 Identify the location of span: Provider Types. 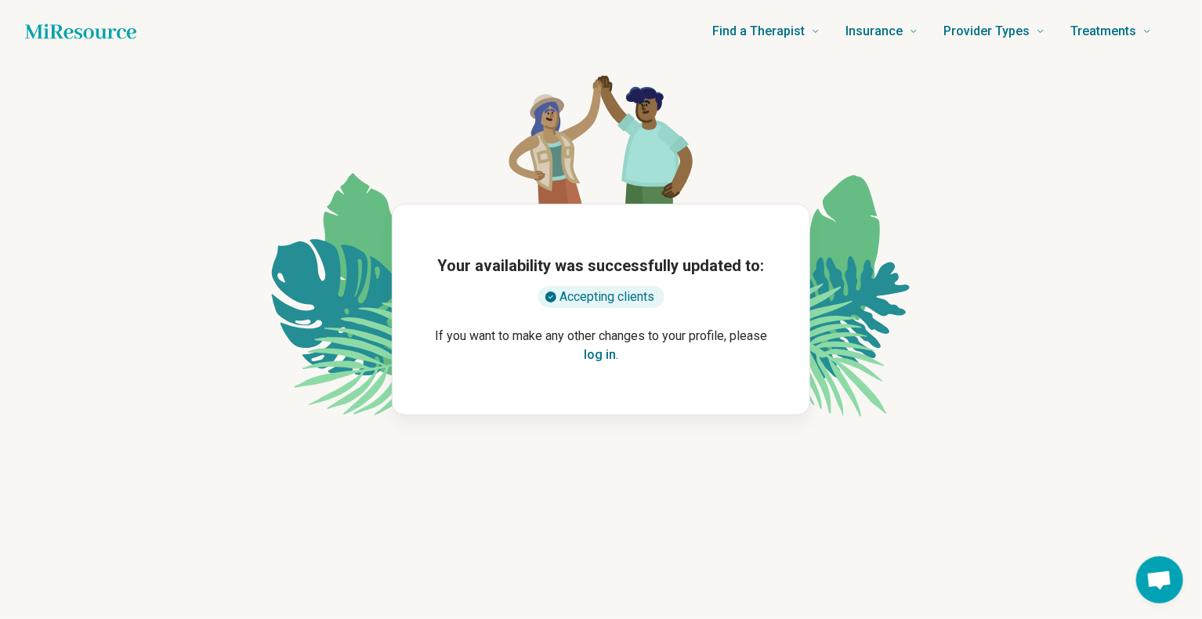
(987, 31).